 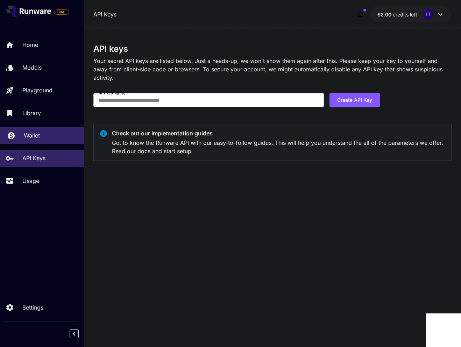 I want to click on div: LT, so click(x=428, y=14).